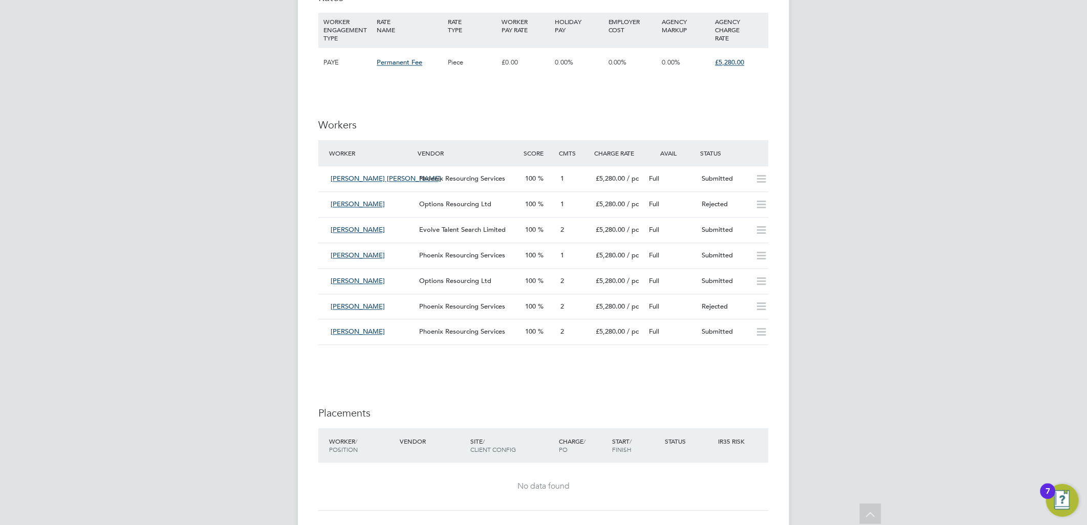  I want to click on div: No data found, so click(544, 486).